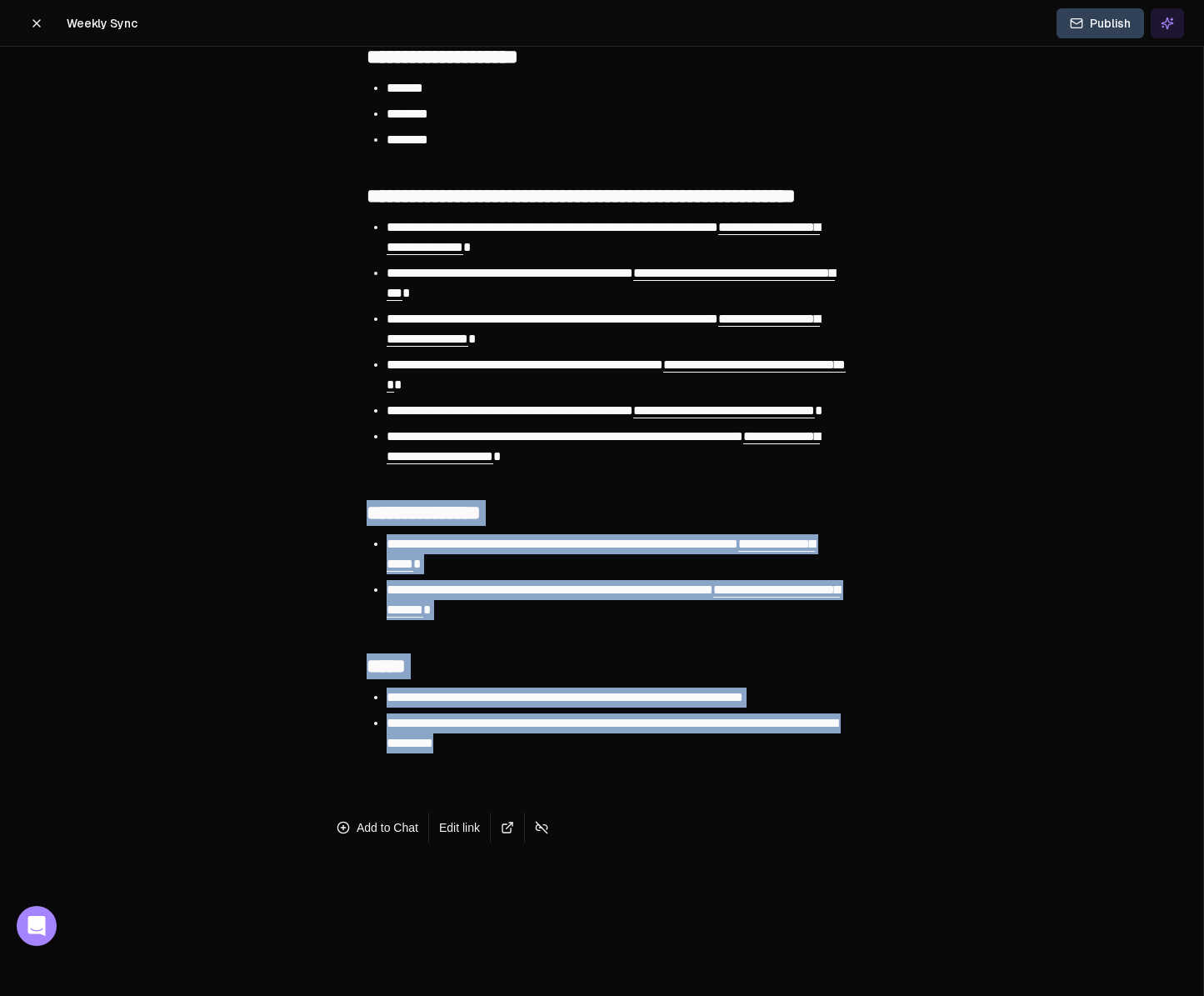  I want to click on button: Publish, so click(1101, 23).